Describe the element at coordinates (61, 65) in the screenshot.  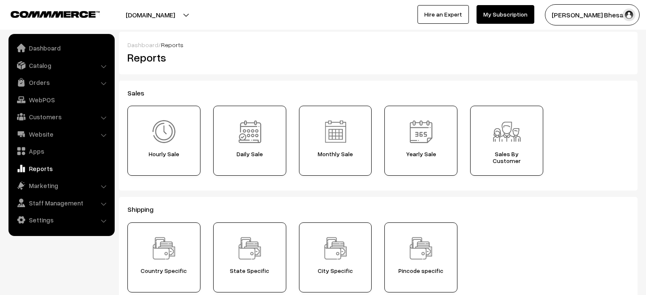
I see `a: Catalog` at that location.